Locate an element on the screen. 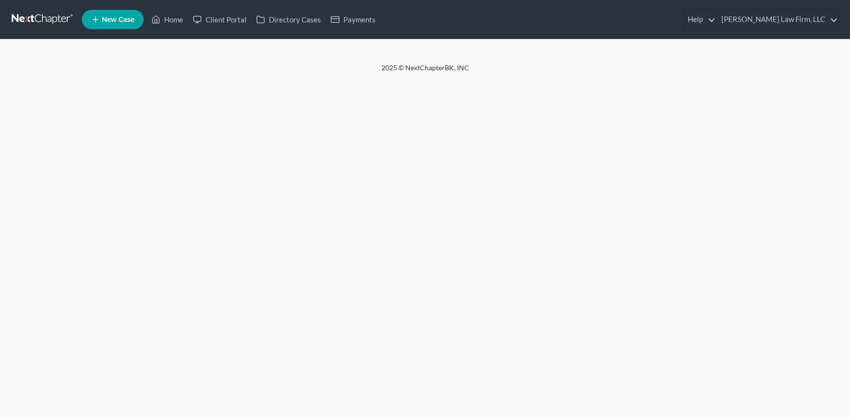 The height and width of the screenshot is (419, 850). a: Home is located at coordinates (167, 19).